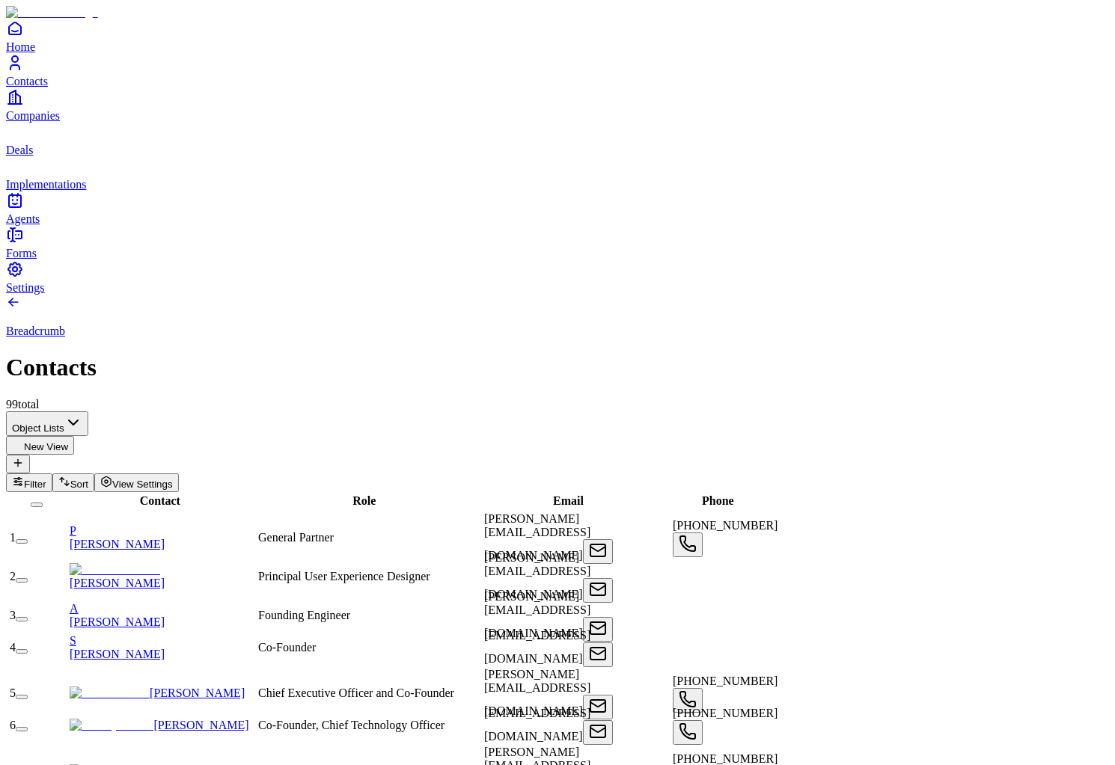 This screenshot has width=1115, height=765. I want to click on span: 5, so click(13, 693).